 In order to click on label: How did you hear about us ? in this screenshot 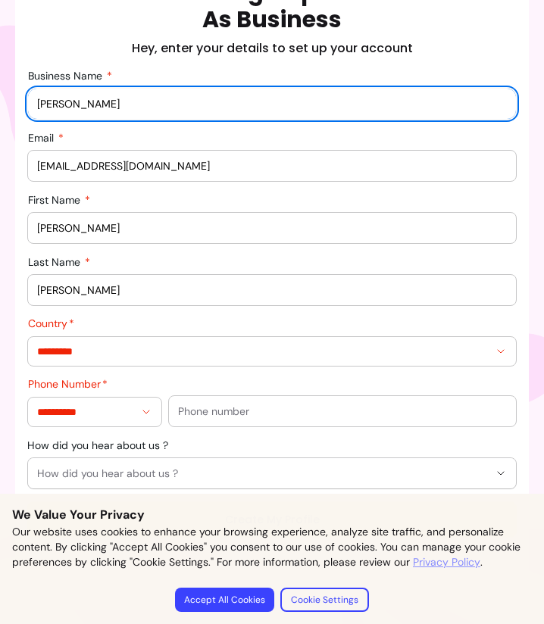, I will do `click(101, 446)`.